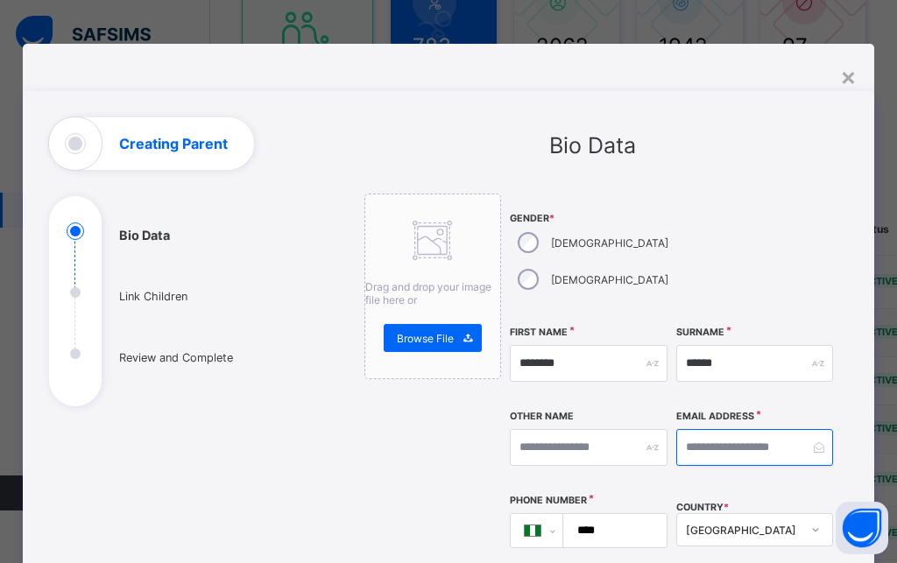 The image size is (897, 563). Describe the element at coordinates (174, 144) in the screenshot. I see `h1: Creating Parent` at that location.